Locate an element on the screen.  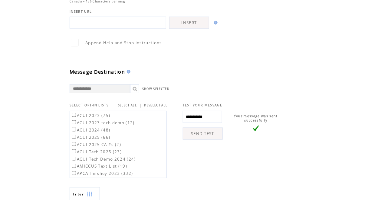
img: vLarge.png is located at coordinates (256, 128).